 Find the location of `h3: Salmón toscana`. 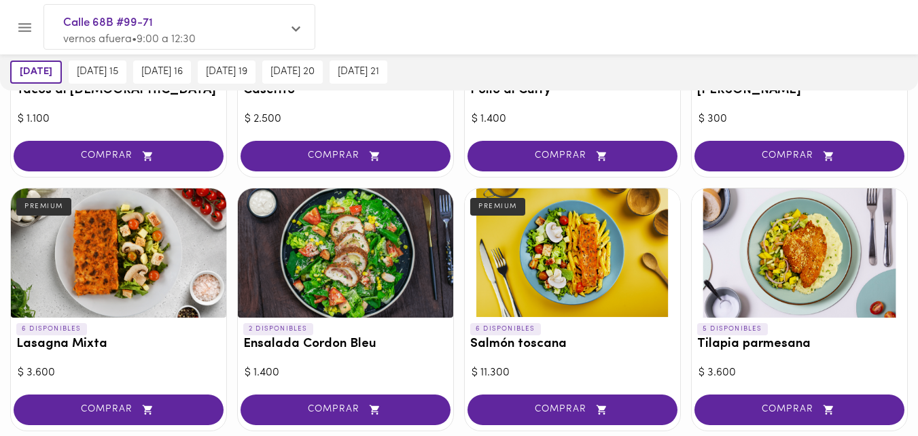

h3: Salmón toscana is located at coordinates (572, 344).